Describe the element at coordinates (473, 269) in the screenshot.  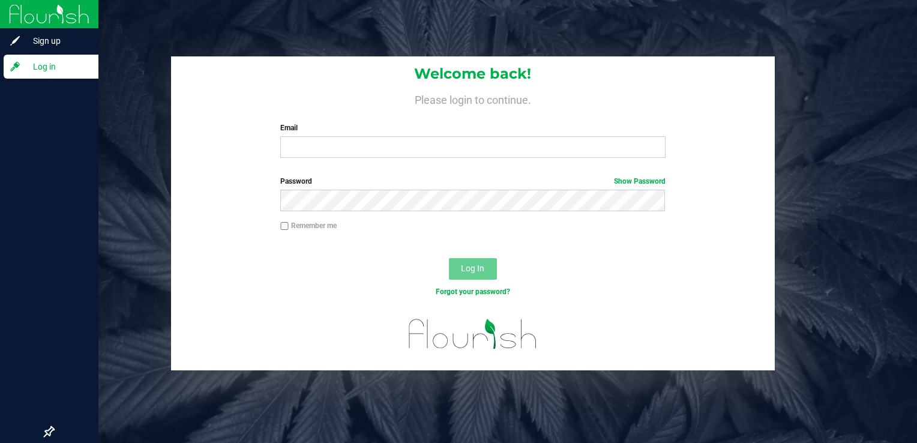
I see `button: Log In` at that location.